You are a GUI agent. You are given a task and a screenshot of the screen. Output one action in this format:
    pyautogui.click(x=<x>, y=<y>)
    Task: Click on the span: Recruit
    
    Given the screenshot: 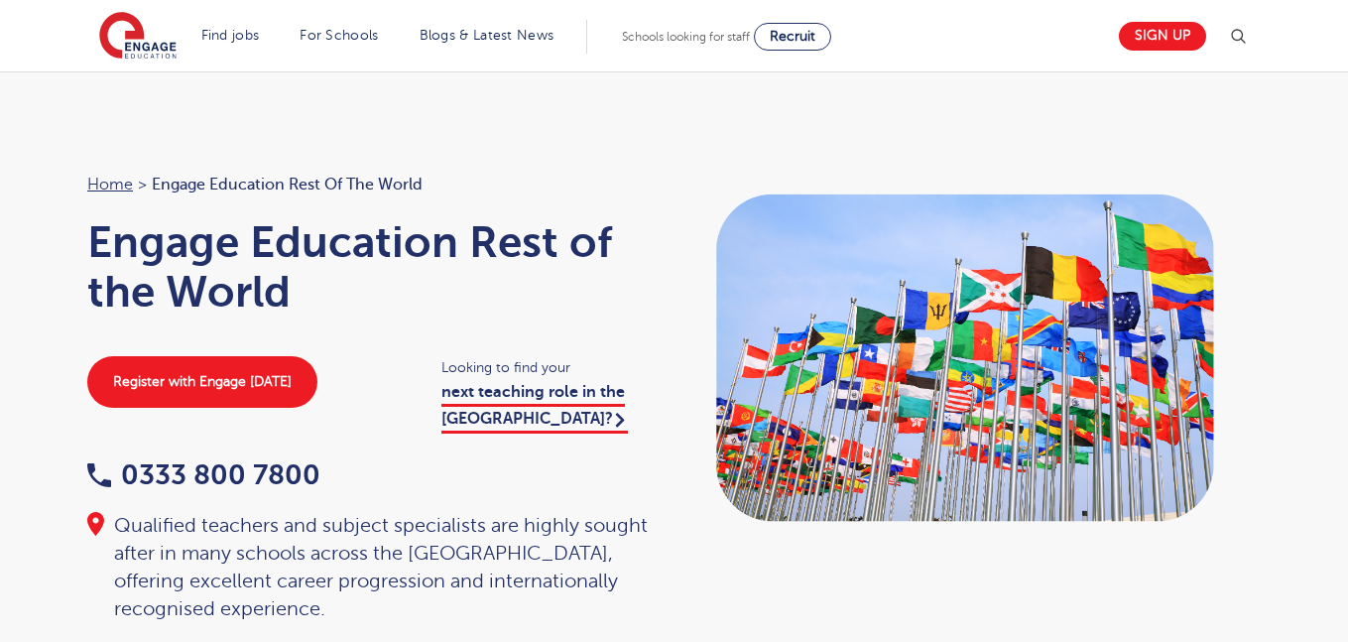 What is the action you would take?
    pyautogui.click(x=792, y=36)
    